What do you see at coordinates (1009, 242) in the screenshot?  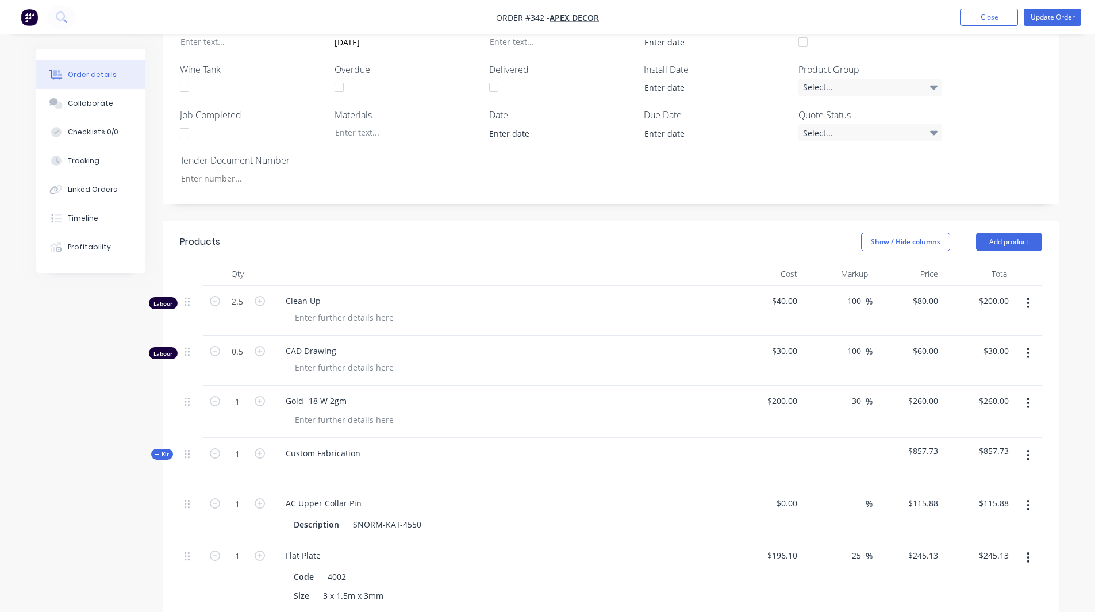 I see `button: Add product` at bounding box center [1009, 242].